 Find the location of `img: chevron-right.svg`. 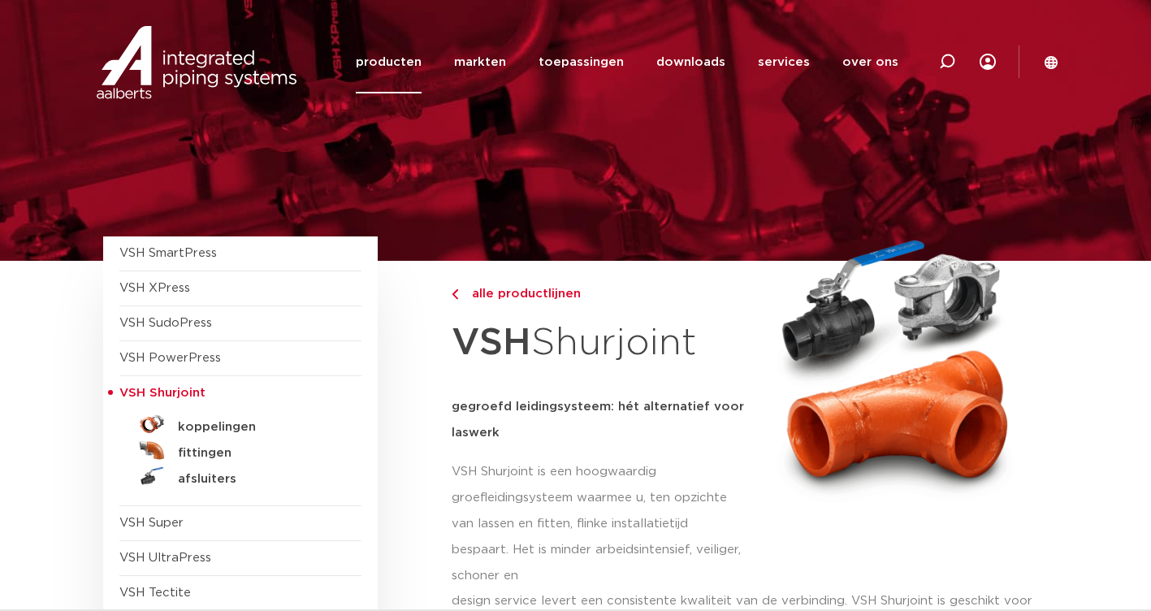

img: chevron-right.svg is located at coordinates (455, 294).